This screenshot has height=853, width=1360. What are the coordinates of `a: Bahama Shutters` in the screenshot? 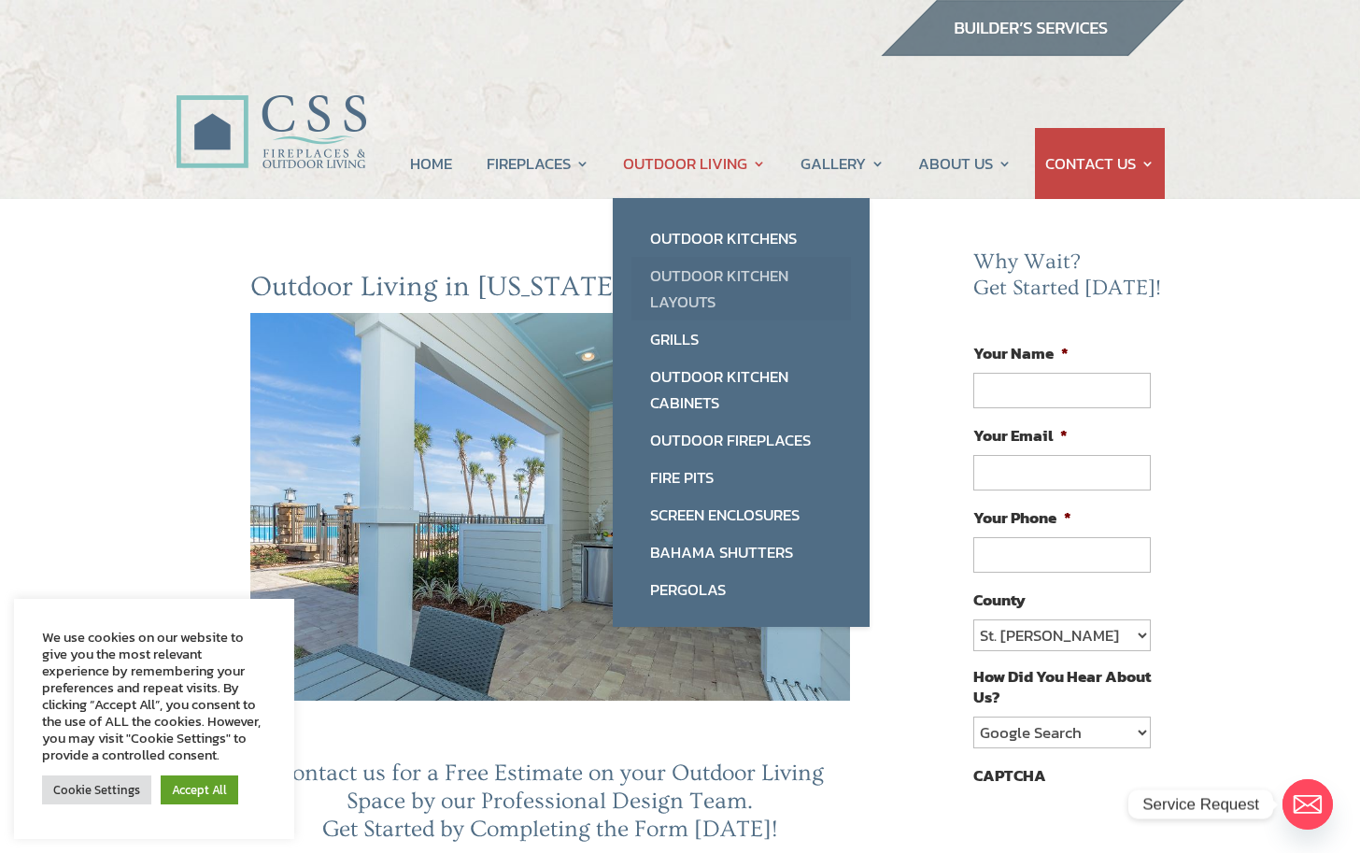 It's located at (741, 552).